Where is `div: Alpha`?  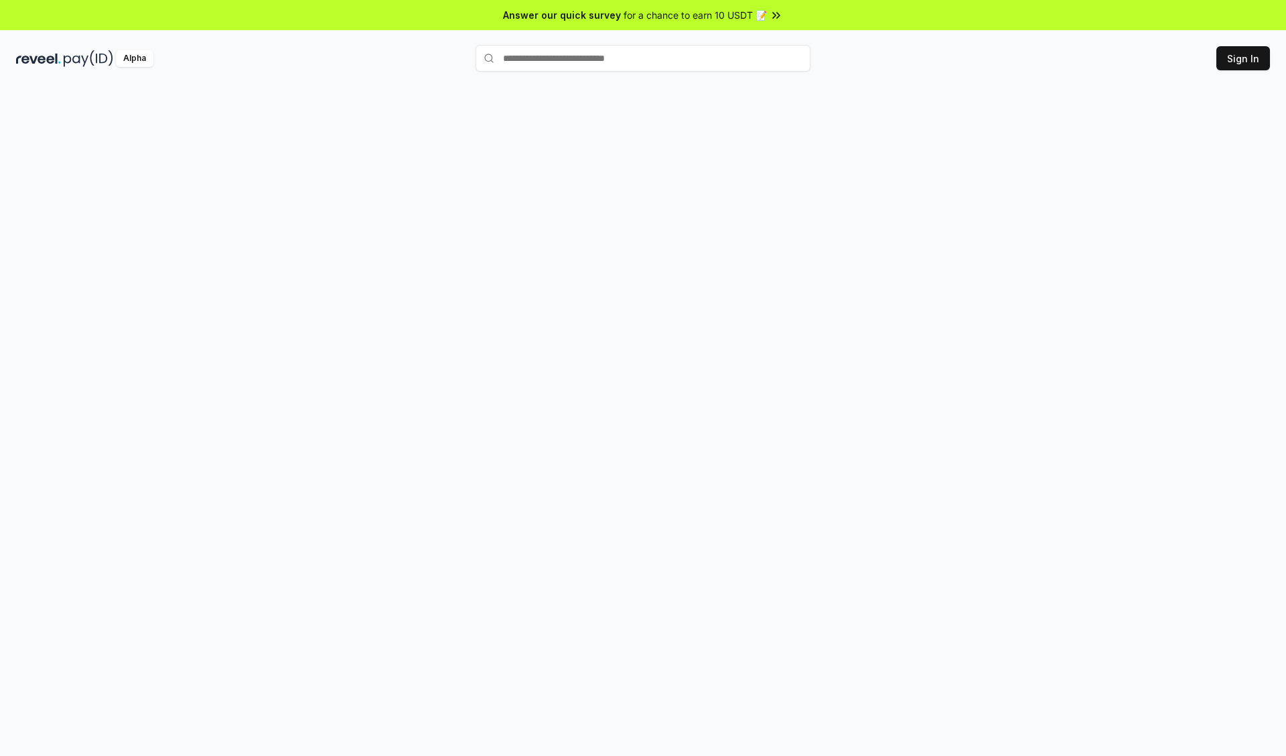 div: Alpha is located at coordinates (135, 58).